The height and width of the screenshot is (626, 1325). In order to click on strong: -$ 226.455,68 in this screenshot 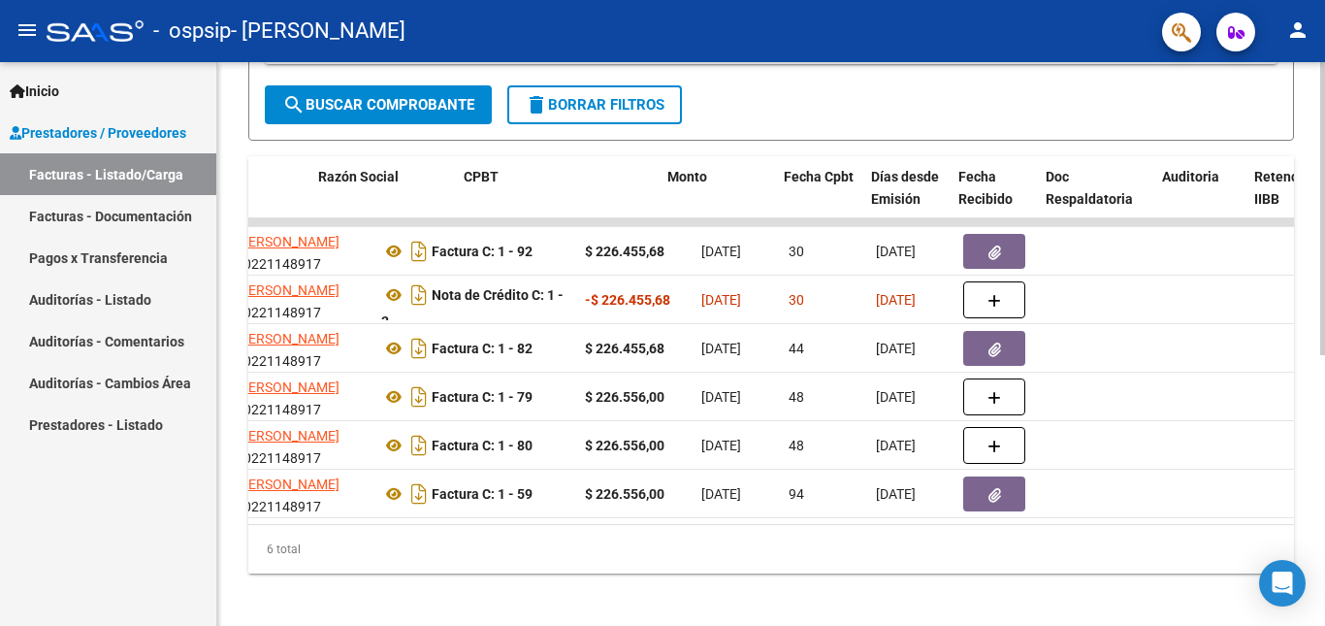, I will do `click(628, 300)`.